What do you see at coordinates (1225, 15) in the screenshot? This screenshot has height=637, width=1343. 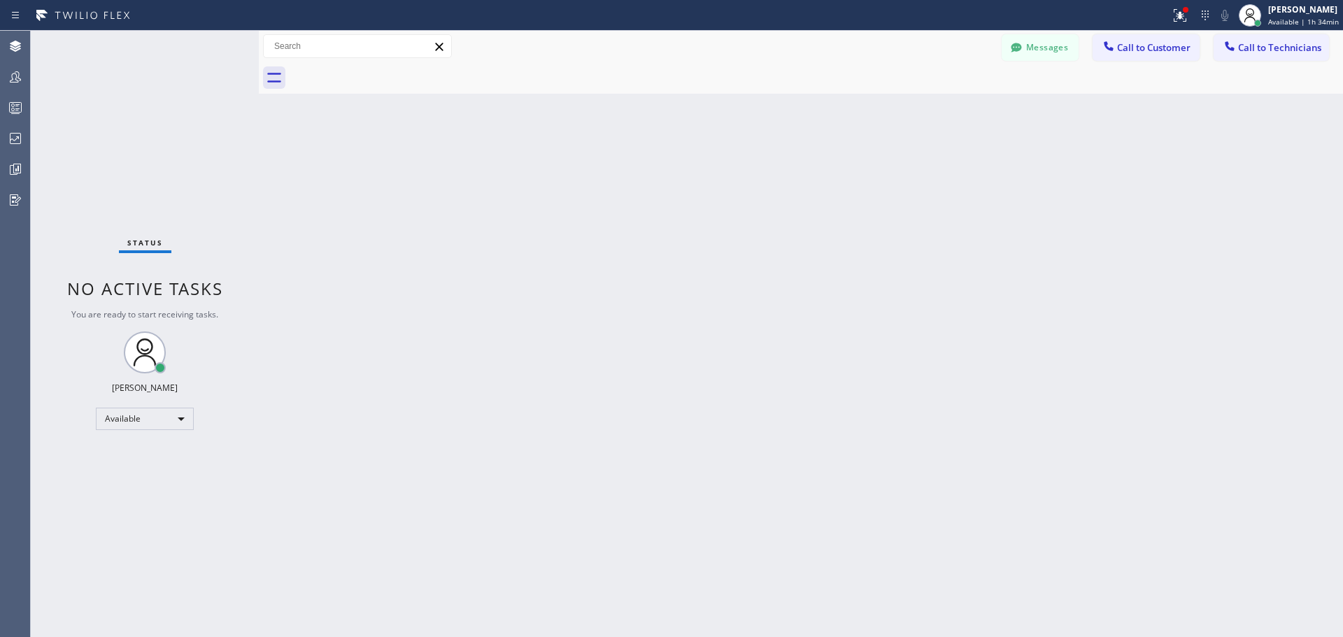 I see `button: Mute` at bounding box center [1225, 15].